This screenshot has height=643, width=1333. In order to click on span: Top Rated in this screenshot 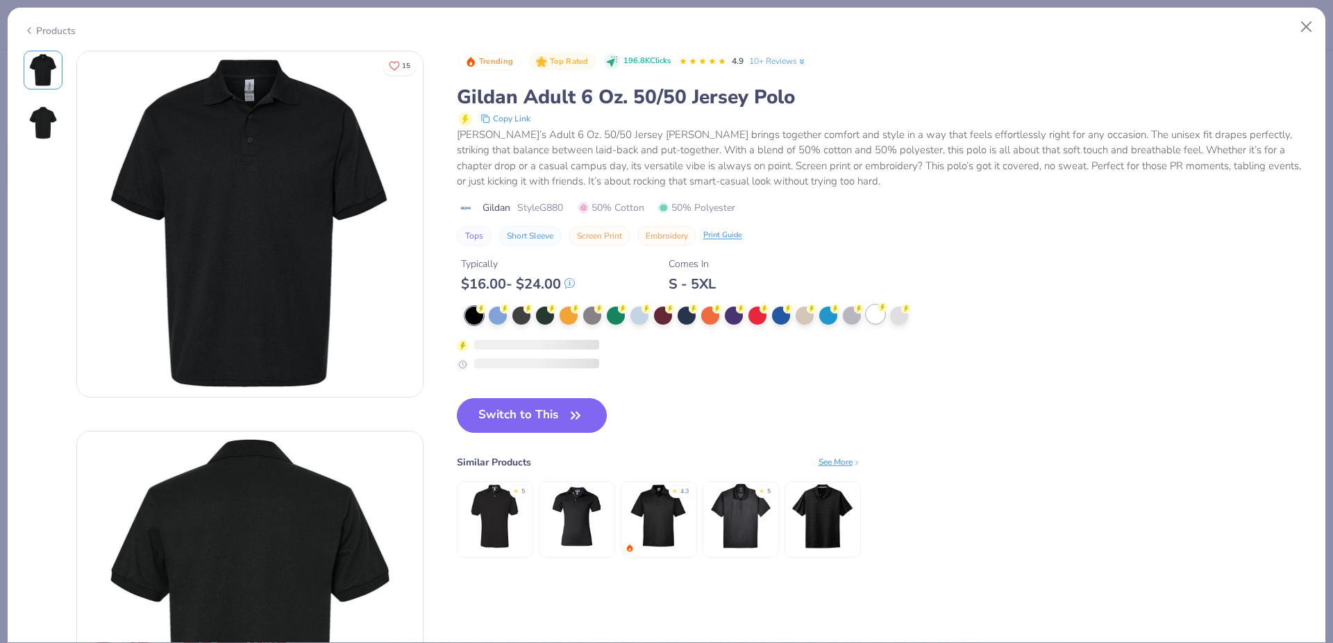, I will do `click(569, 61)`.